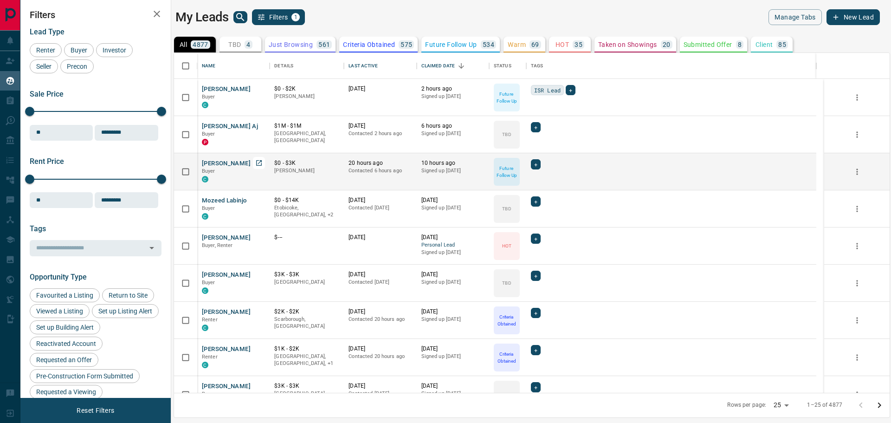 The height and width of the screenshot is (423, 891). What do you see at coordinates (38, 228) in the screenshot?
I see `span: Tags` at bounding box center [38, 228].